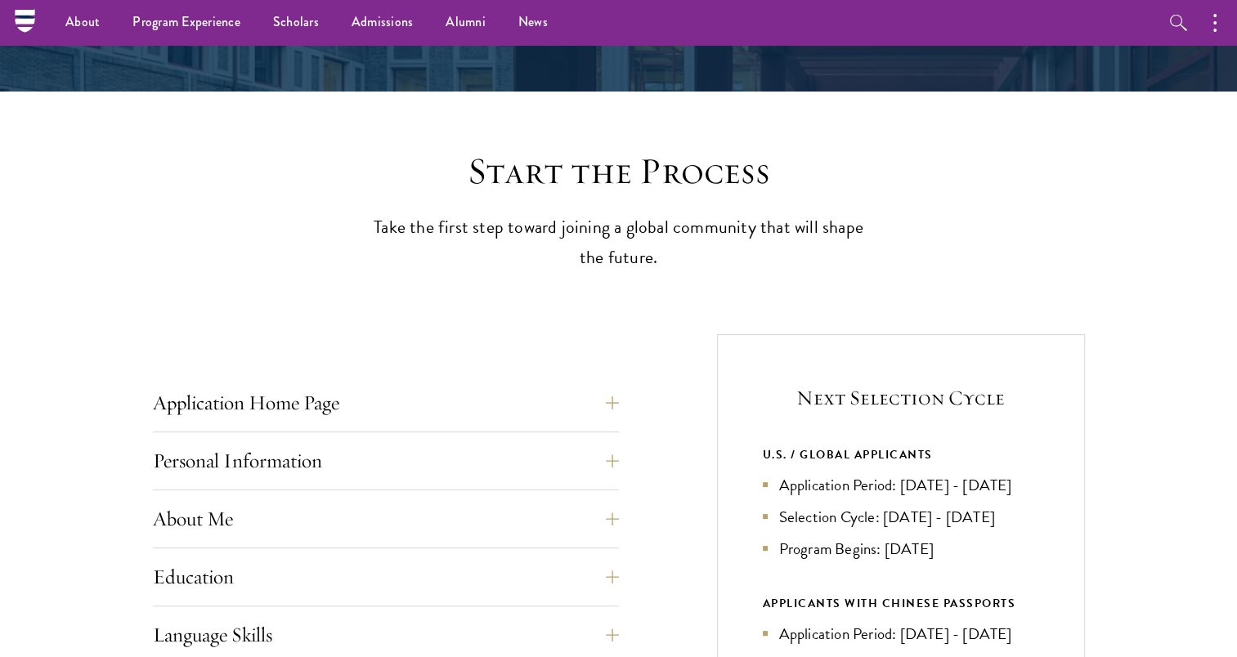  What do you see at coordinates (386, 403) in the screenshot?
I see `button: Application Home Page` at bounding box center [386, 403].